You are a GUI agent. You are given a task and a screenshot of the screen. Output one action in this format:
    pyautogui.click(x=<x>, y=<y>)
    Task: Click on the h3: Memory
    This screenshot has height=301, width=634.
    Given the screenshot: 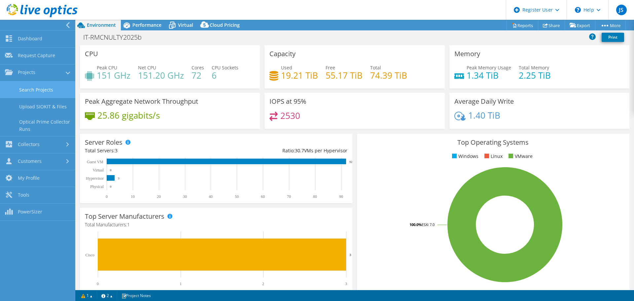 What is the action you would take?
    pyautogui.click(x=467, y=54)
    